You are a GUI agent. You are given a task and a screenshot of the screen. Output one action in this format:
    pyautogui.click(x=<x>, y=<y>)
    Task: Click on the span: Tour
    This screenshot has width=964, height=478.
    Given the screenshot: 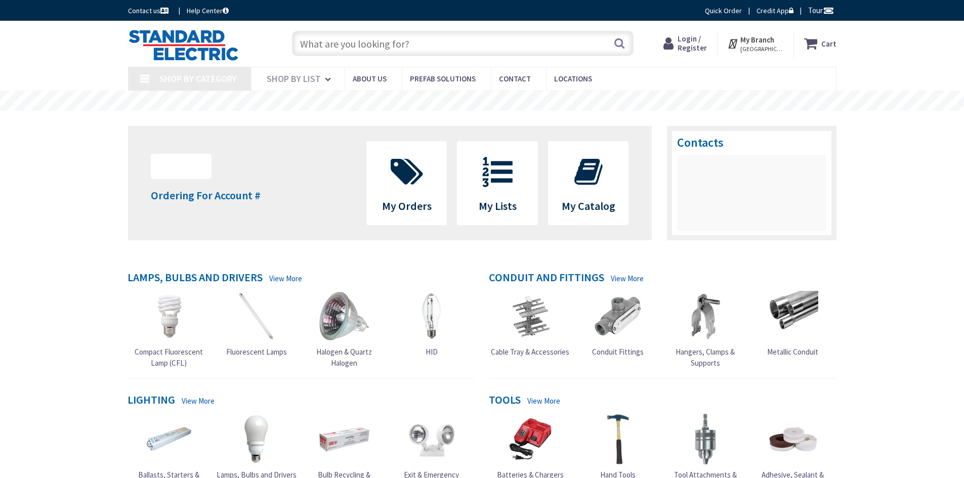 What is the action you would take?
    pyautogui.click(x=821, y=10)
    